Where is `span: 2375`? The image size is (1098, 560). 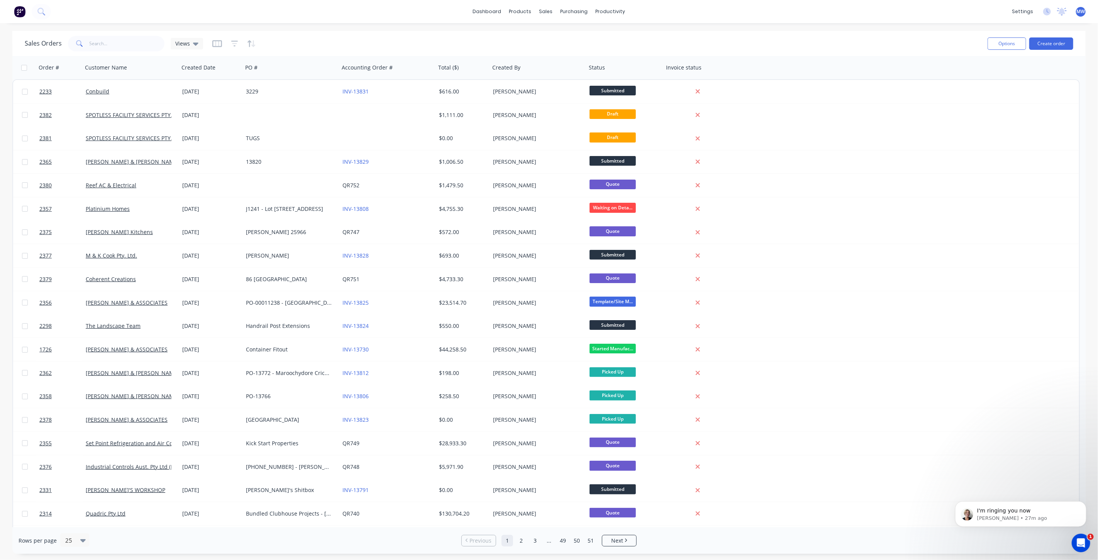 span: 2375 is located at coordinates (46, 232).